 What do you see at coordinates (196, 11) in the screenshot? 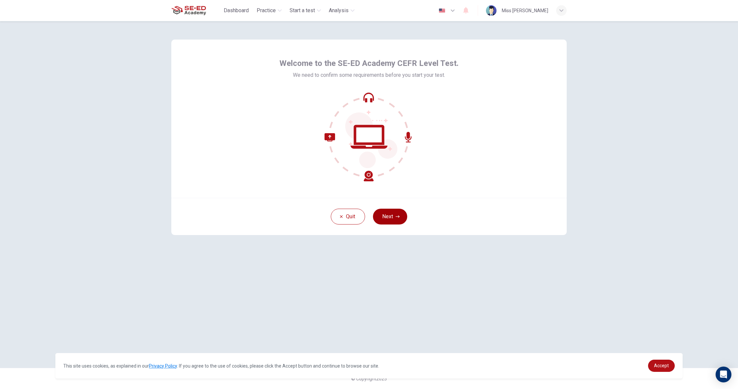
I see `a: SE-ED Academy logo` at bounding box center [196, 11].